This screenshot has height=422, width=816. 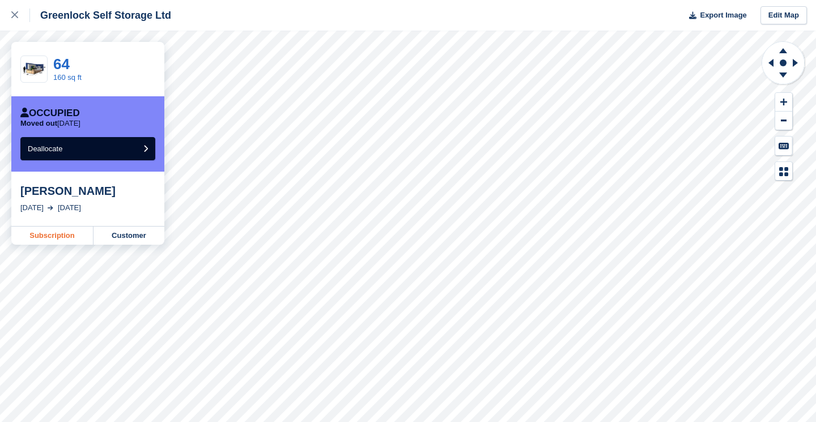 What do you see at coordinates (61, 64) in the screenshot?
I see `a: 64` at bounding box center [61, 64].